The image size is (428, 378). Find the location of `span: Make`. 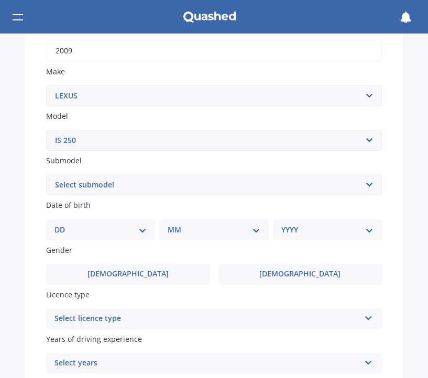

span: Make is located at coordinates (56, 71).